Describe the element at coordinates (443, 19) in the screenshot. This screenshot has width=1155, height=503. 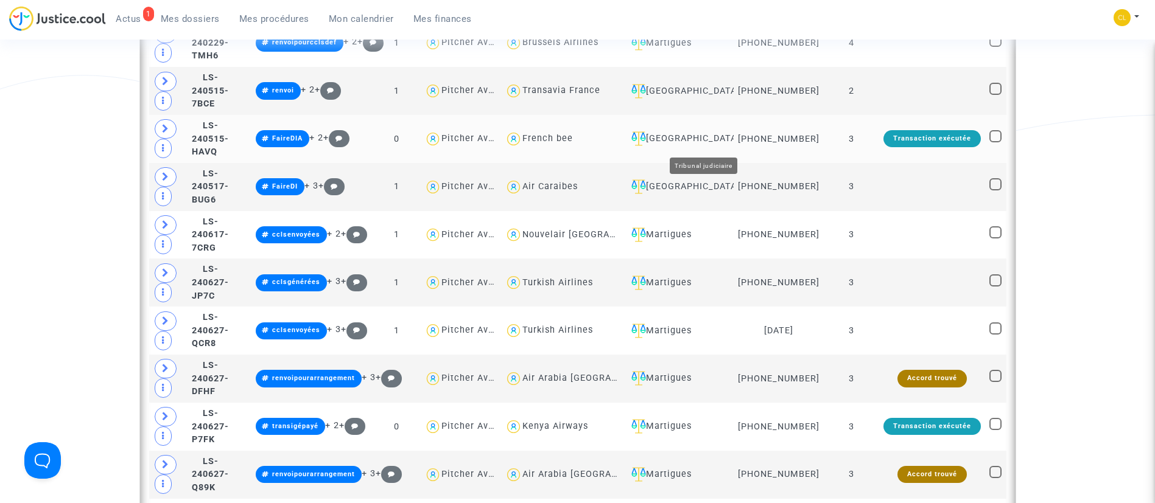
I see `a: Mes finances` at that location.